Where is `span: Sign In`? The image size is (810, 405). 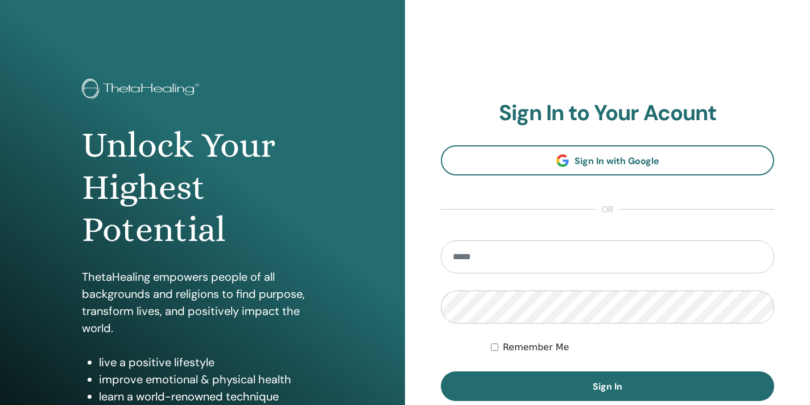
span: Sign In is located at coordinates (608, 386).